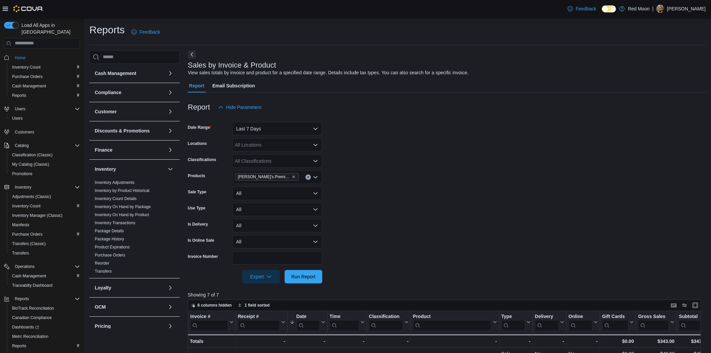 The image size is (711, 353). Describe the element at coordinates (693, 321) in the screenshot. I see `button: Subtotal` at that location.